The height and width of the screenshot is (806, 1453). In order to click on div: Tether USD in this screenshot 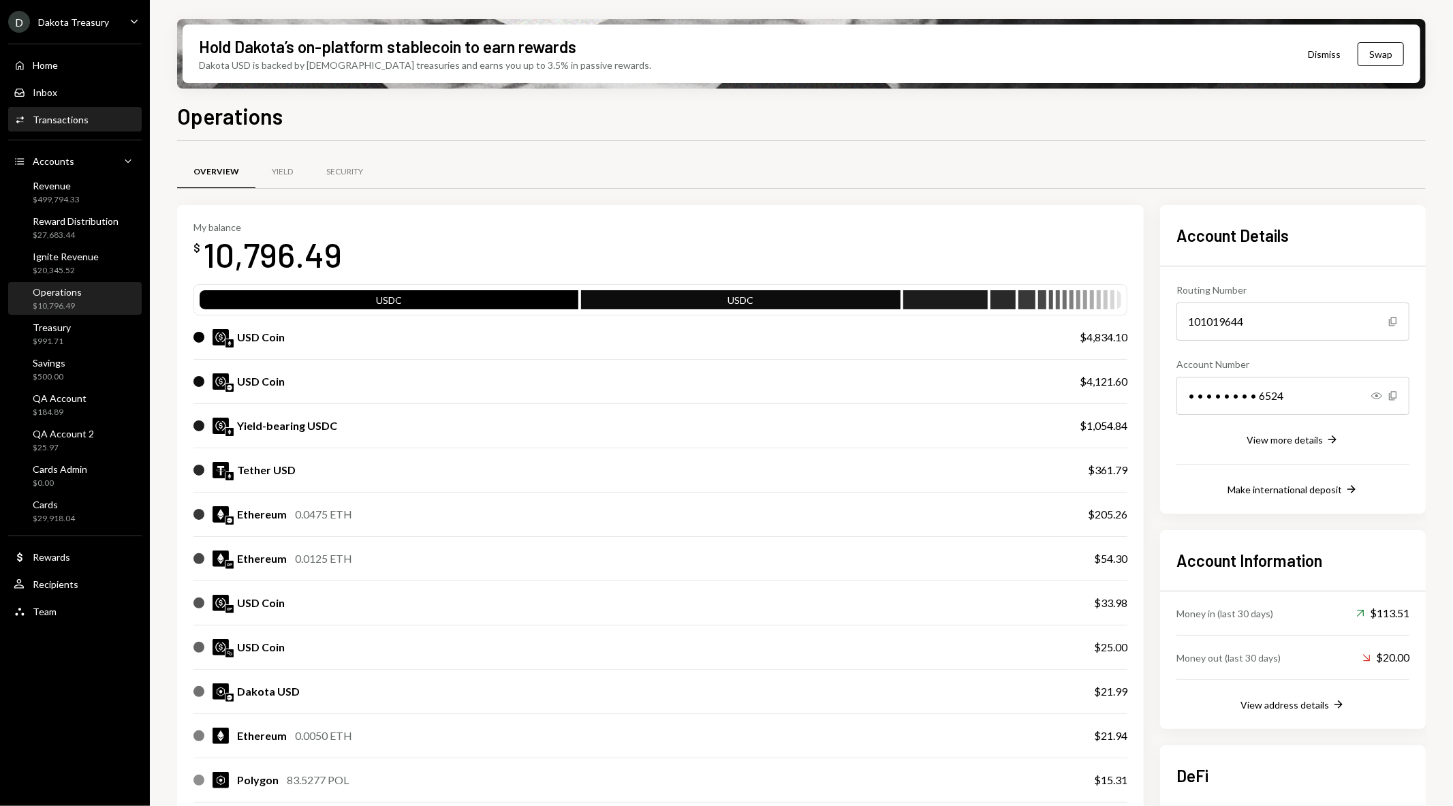, I will do `click(266, 470)`.